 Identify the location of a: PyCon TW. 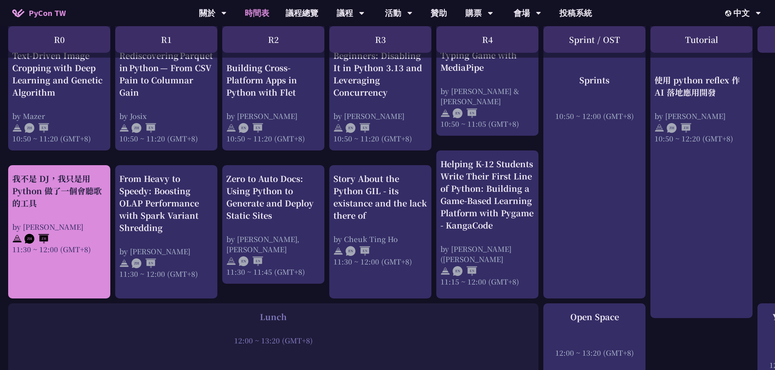
(39, 13).